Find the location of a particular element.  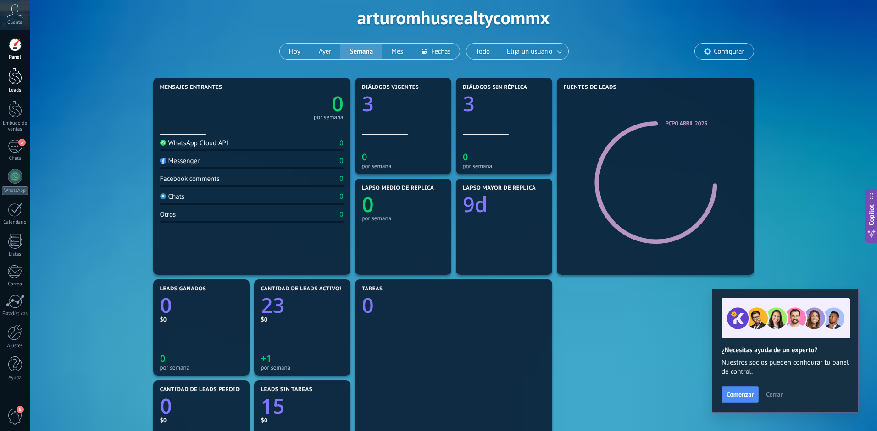

div: Calendario is located at coordinates (15, 222).